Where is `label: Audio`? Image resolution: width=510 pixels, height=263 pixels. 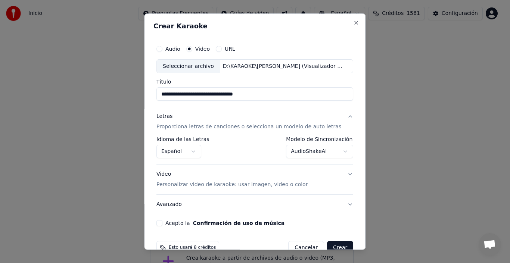 label: Audio is located at coordinates (173, 48).